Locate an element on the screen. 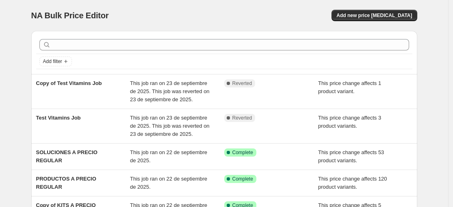 The height and width of the screenshot is (207, 453). span: This price change affects 120 product variants. is located at coordinates (353, 183).